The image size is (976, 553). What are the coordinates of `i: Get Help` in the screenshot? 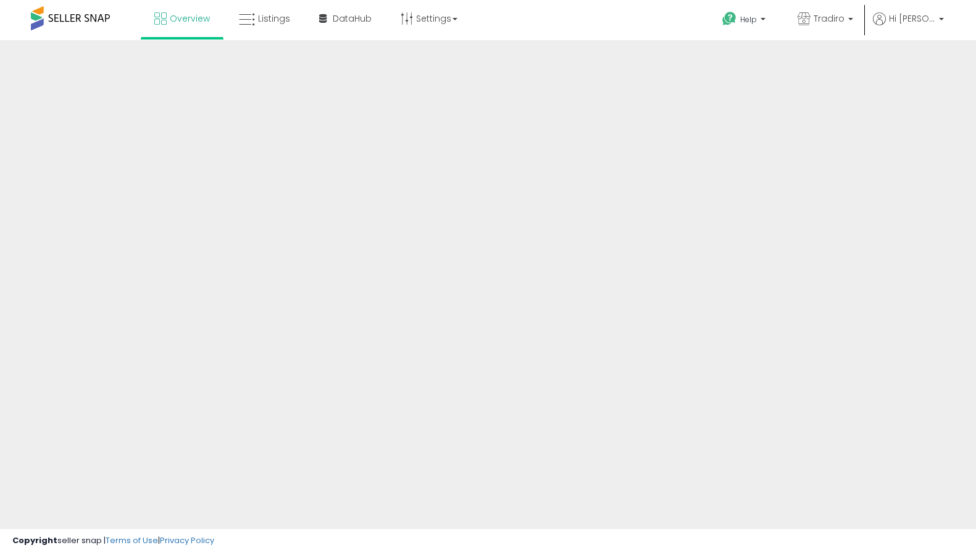 It's located at (729, 19).